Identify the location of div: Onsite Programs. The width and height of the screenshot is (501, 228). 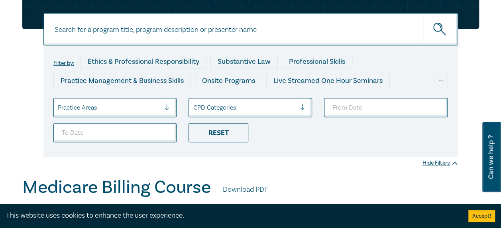
(228, 81).